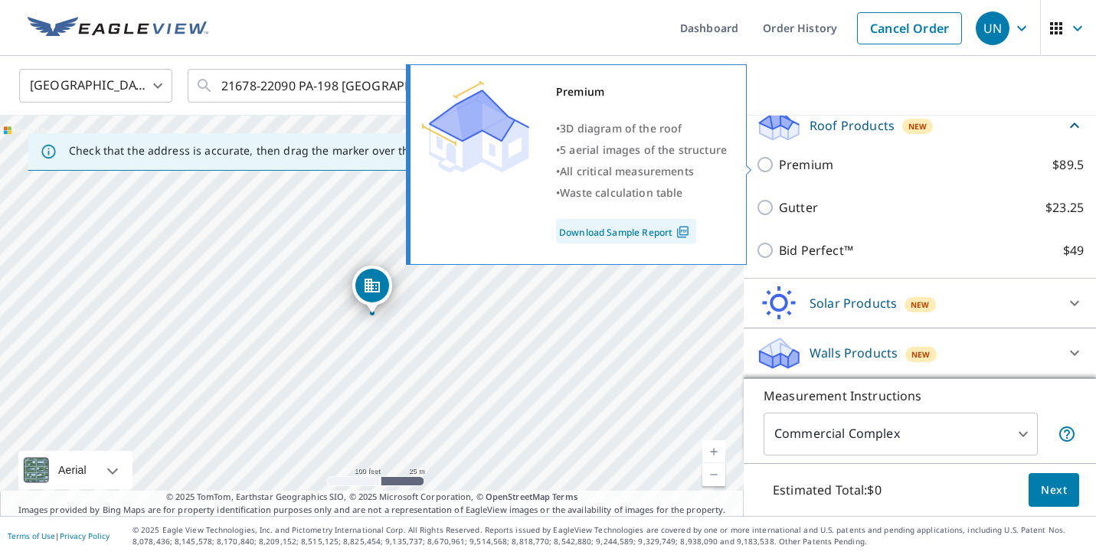 The height and width of the screenshot is (555, 1096). Describe the element at coordinates (816, 250) in the screenshot. I see `p: Bid Perfect™` at that location.